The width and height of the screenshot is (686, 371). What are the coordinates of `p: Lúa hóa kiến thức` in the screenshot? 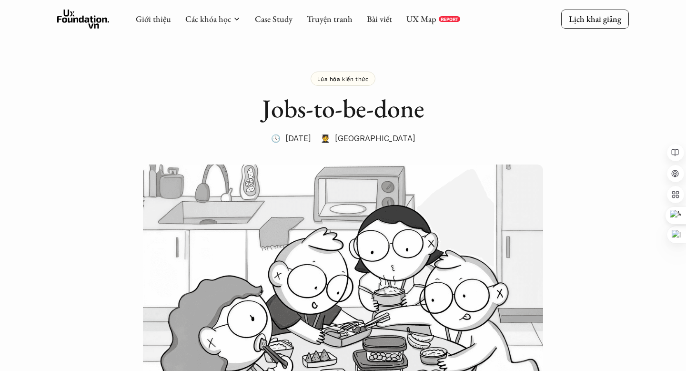 It's located at (343, 79).